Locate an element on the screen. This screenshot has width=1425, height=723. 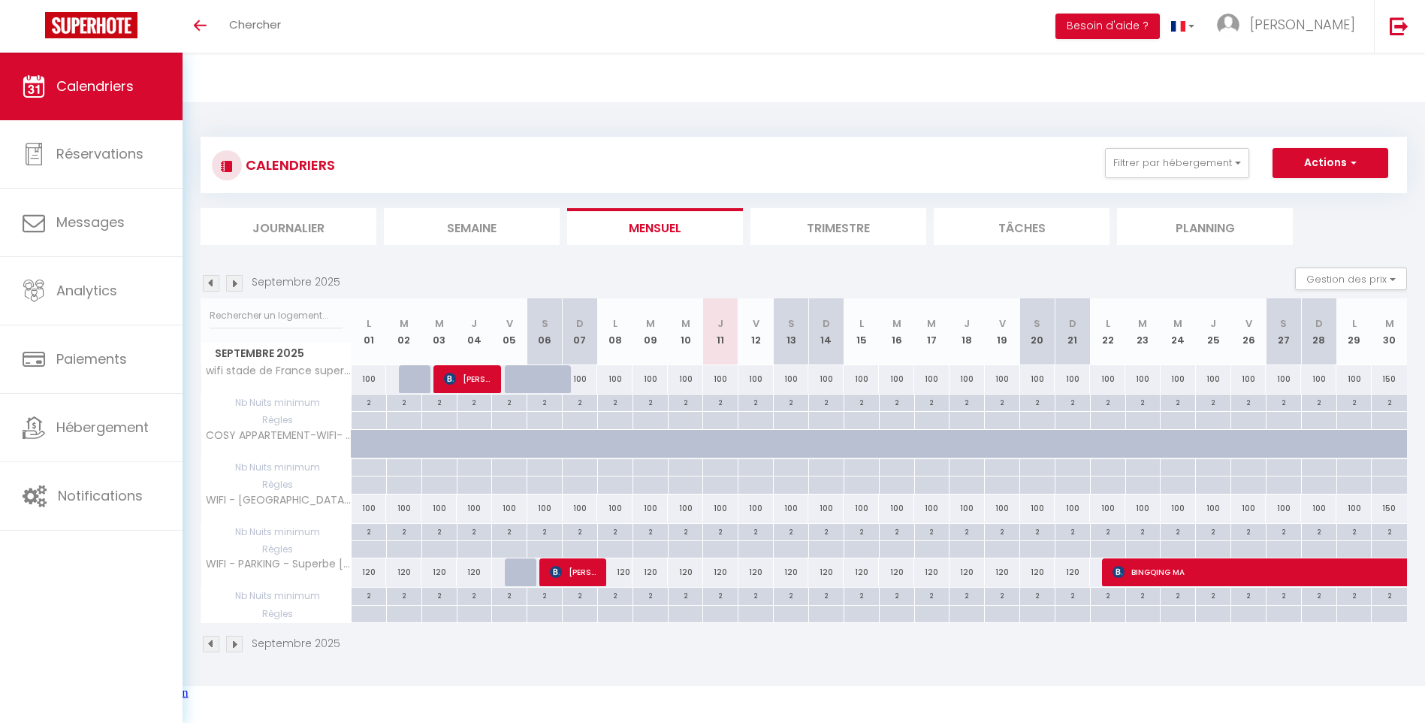
th: 10 is located at coordinates (685, 331).